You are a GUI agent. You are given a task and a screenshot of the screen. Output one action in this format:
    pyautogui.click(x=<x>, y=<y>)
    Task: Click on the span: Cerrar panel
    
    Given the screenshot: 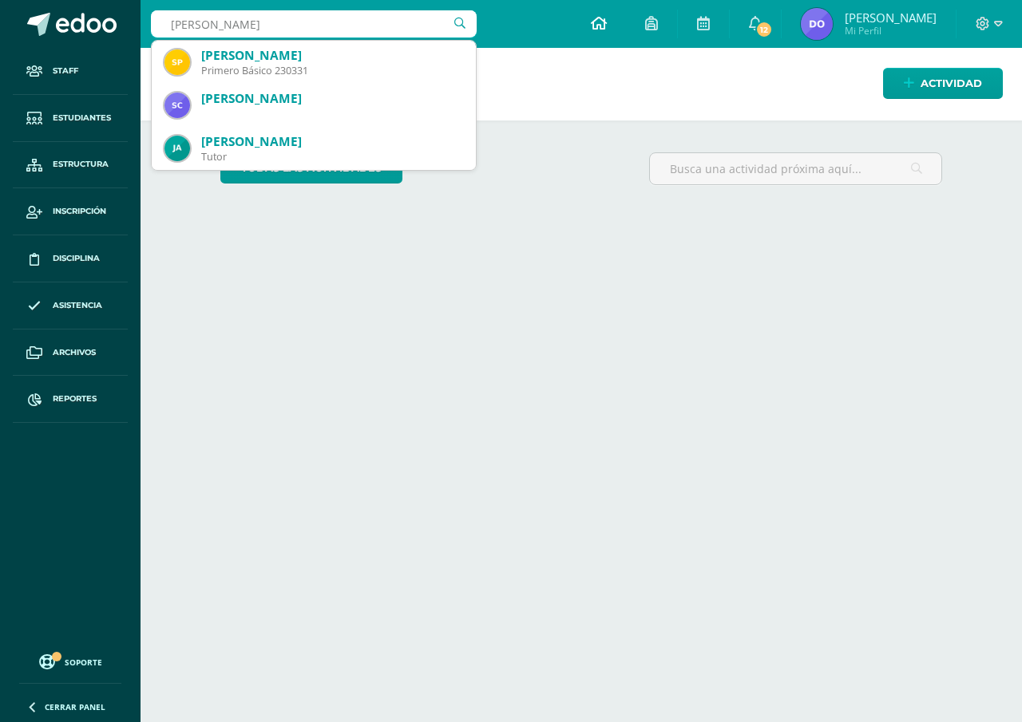 What is the action you would take?
    pyautogui.click(x=75, y=707)
    